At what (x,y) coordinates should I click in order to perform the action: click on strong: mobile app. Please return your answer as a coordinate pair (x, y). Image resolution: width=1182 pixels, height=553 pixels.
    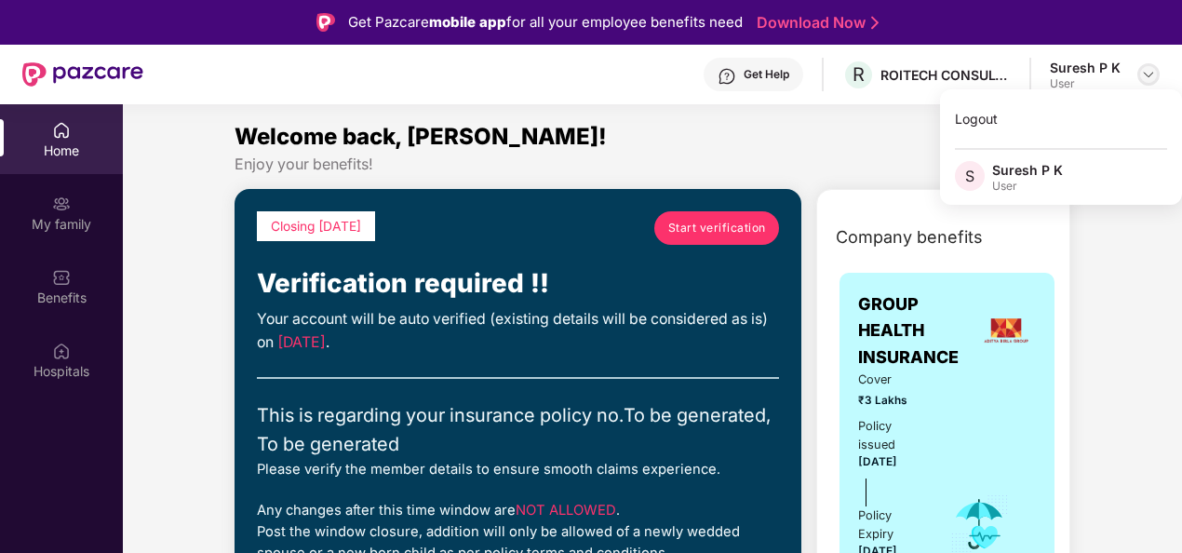
    Looking at the image, I should click on (467, 21).